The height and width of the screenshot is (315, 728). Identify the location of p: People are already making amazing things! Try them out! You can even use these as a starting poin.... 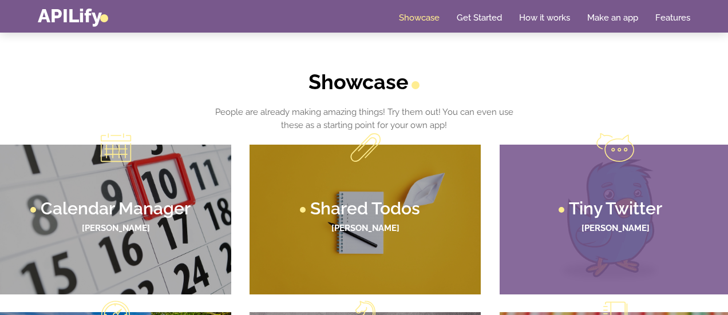
(364, 118).